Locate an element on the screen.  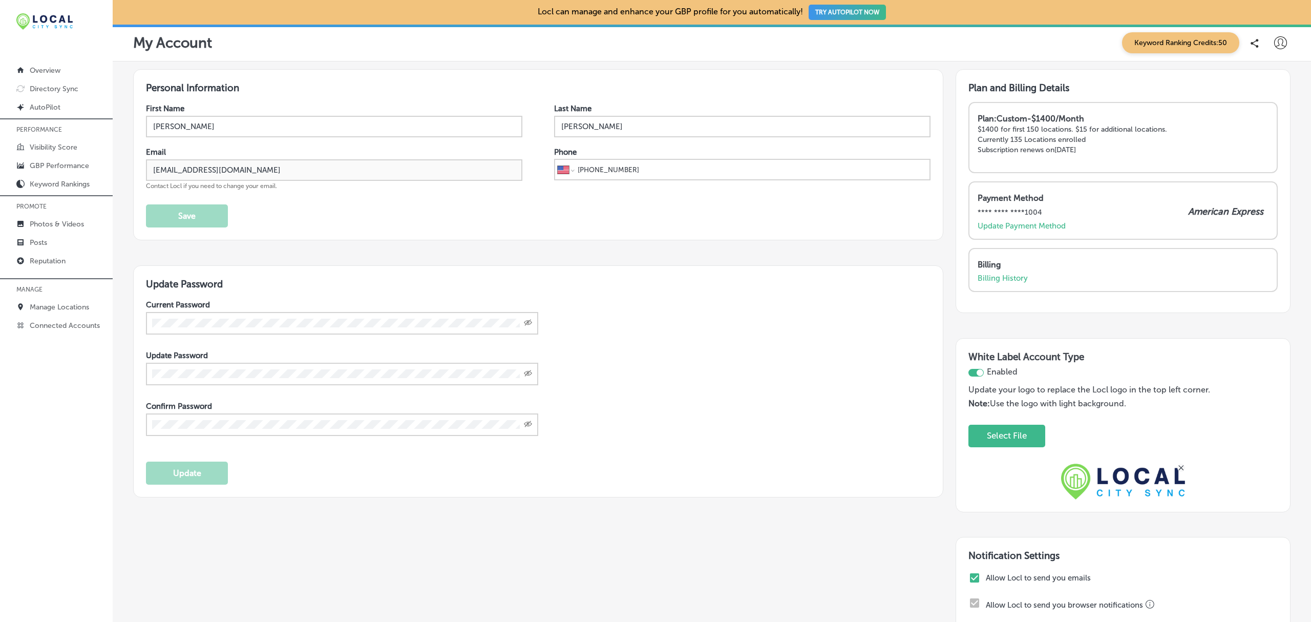
a: Billing History is located at coordinates (1003, 278).